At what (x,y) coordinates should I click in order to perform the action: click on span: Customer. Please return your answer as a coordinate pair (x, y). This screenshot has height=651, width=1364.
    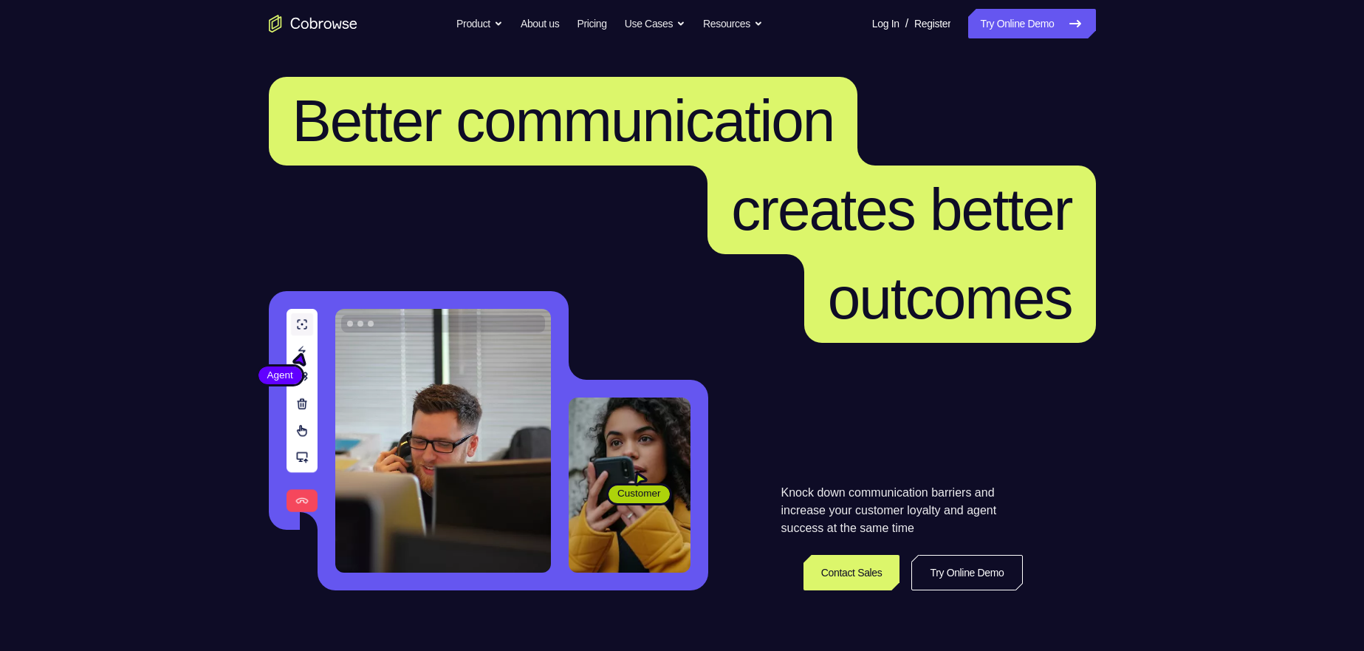
    Looking at the image, I should click on (639, 493).